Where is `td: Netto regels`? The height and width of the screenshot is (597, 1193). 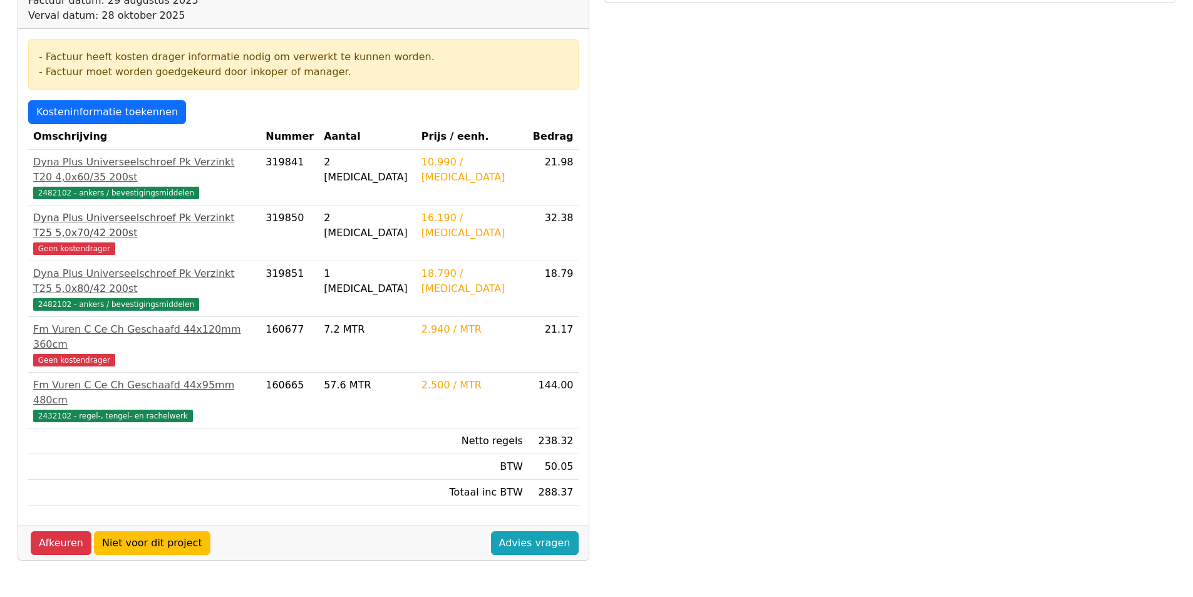 td: Netto regels is located at coordinates (472, 441).